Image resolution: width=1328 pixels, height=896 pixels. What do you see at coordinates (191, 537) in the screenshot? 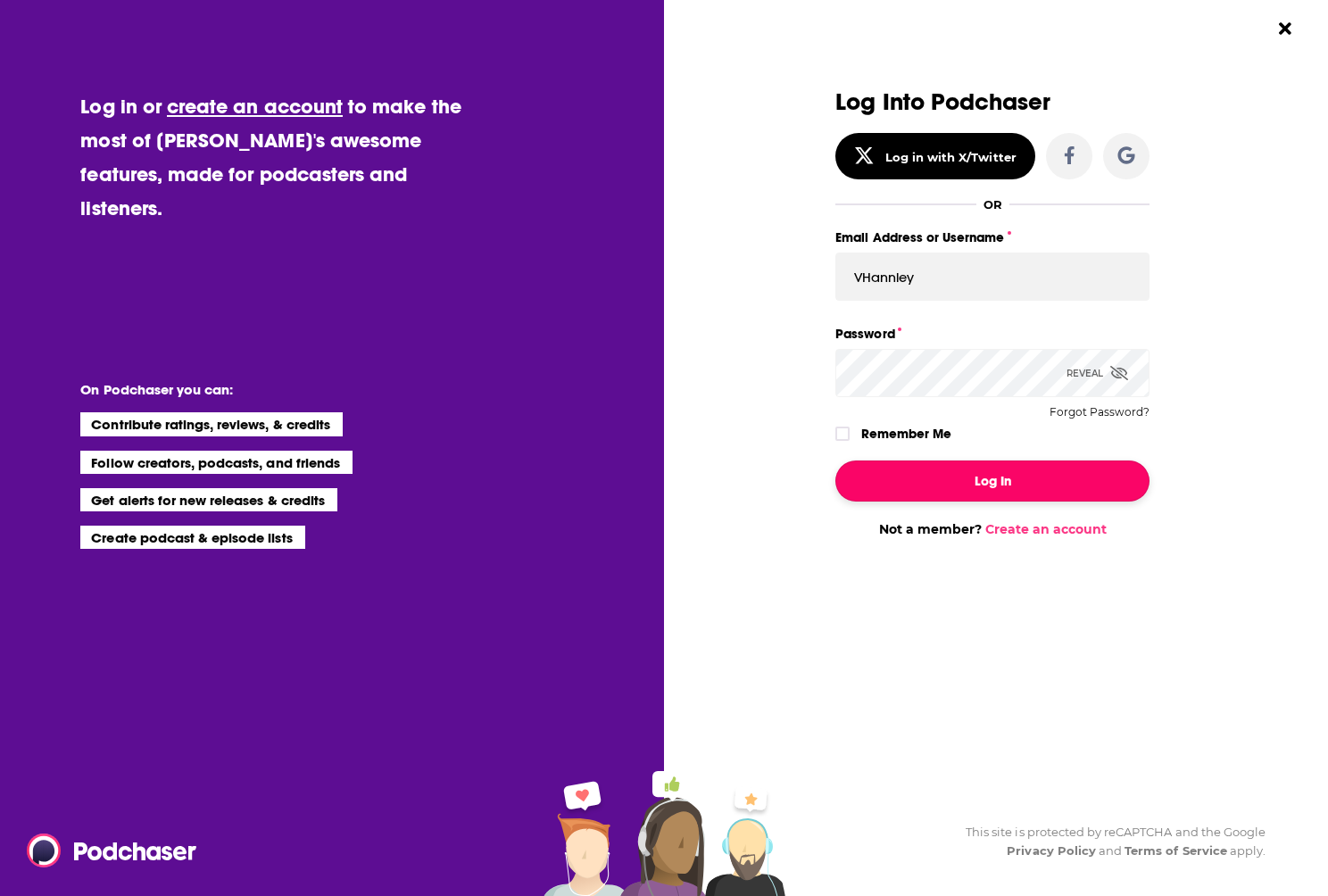
I see `li: Create podcast & episode lists` at bounding box center [191, 537].